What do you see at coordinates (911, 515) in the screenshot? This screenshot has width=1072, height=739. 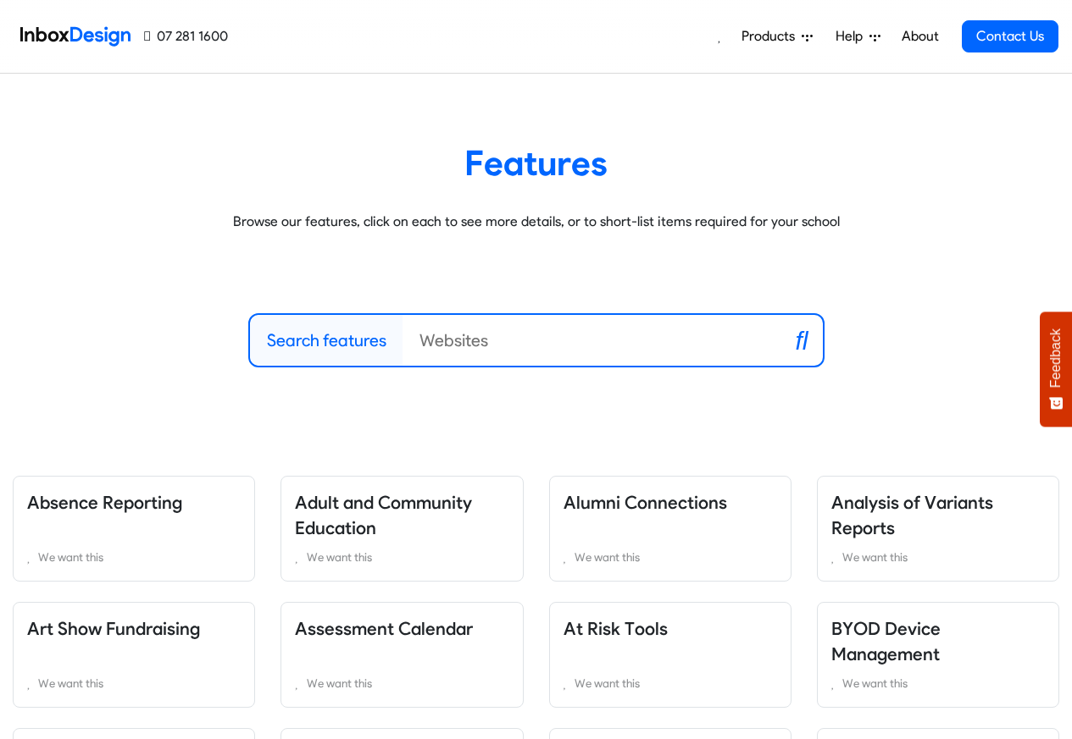 I see `a: Analysis of Variants Reports` at bounding box center [911, 515].